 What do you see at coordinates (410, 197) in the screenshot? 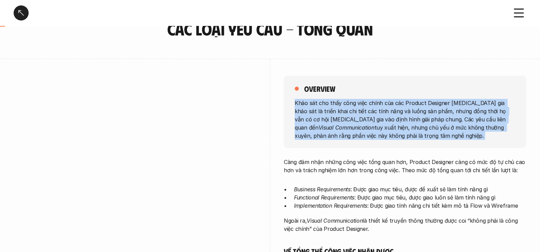
I see `p: : Được giao mục tiêu, được giao luôn sẽ làm tính năng gì` at bounding box center [410, 197].